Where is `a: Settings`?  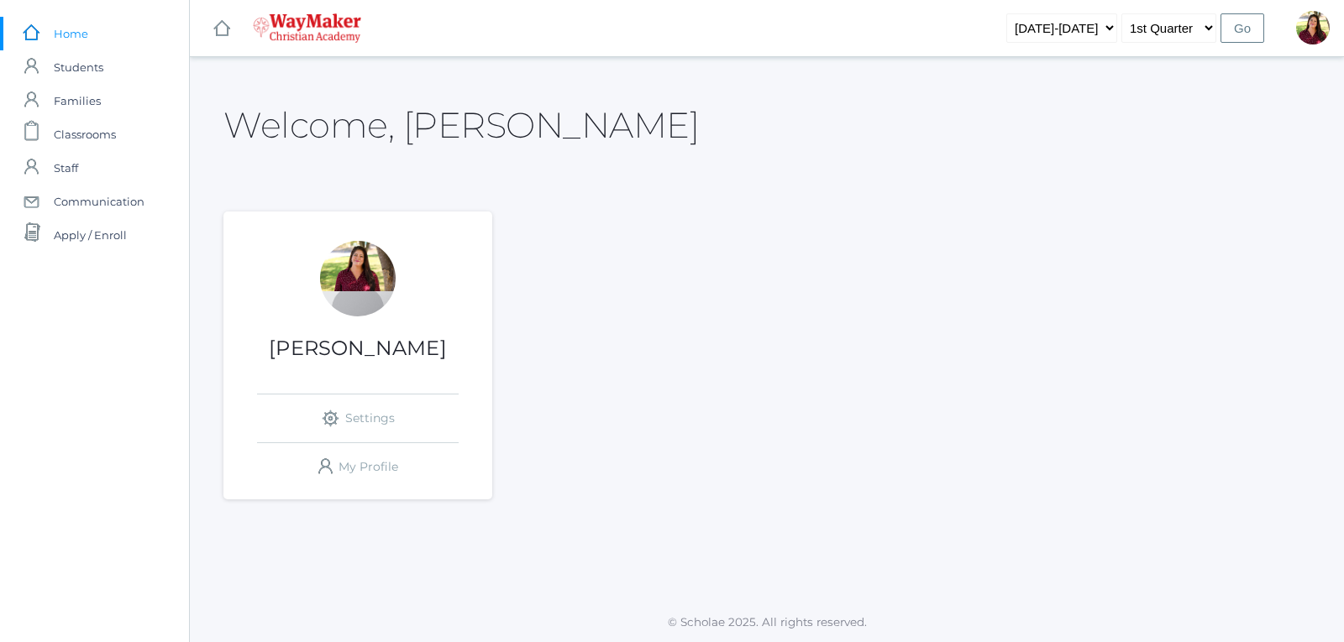
a: Settings is located at coordinates (358, 418).